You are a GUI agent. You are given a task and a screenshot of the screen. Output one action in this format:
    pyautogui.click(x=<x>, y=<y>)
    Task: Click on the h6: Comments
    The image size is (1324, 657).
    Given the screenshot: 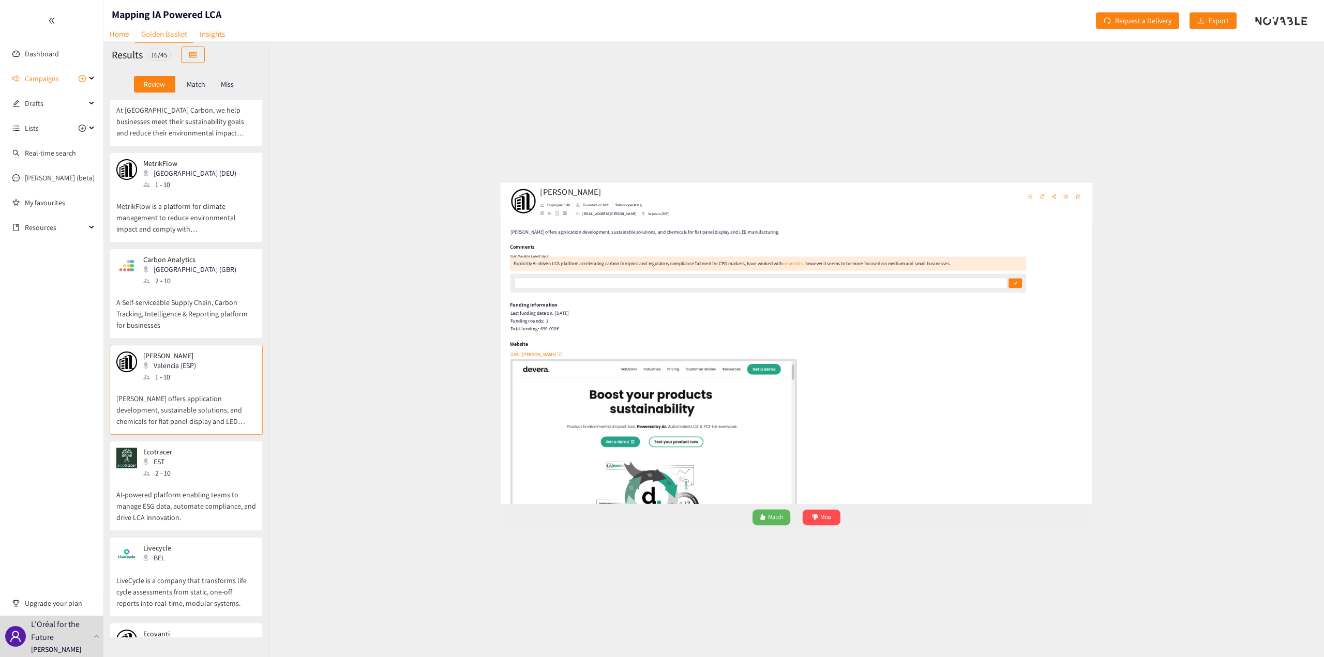 What is the action you would take?
    pyautogui.click(x=331, y=176)
    